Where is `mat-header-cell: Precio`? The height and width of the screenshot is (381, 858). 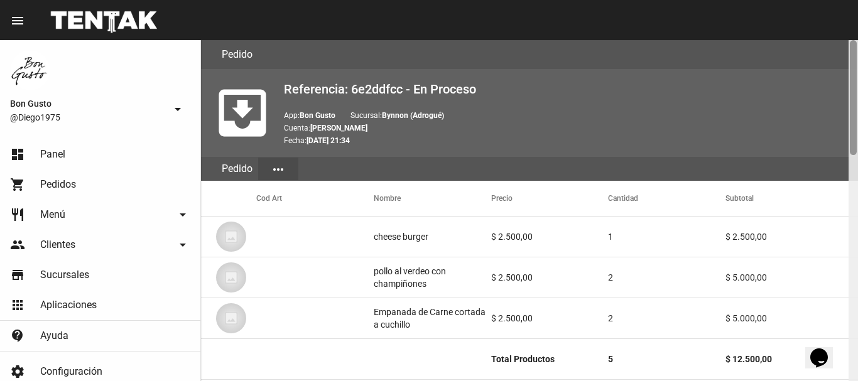 mat-header-cell: Precio is located at coordinates (550, 199).